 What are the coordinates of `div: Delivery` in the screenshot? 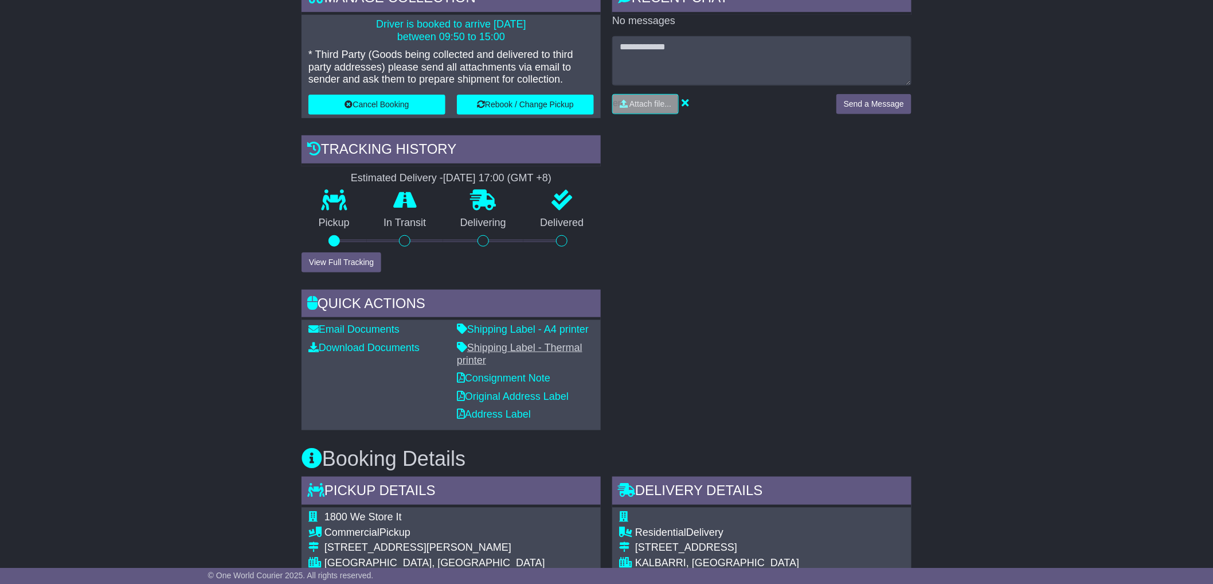 It's located at (722, 533).